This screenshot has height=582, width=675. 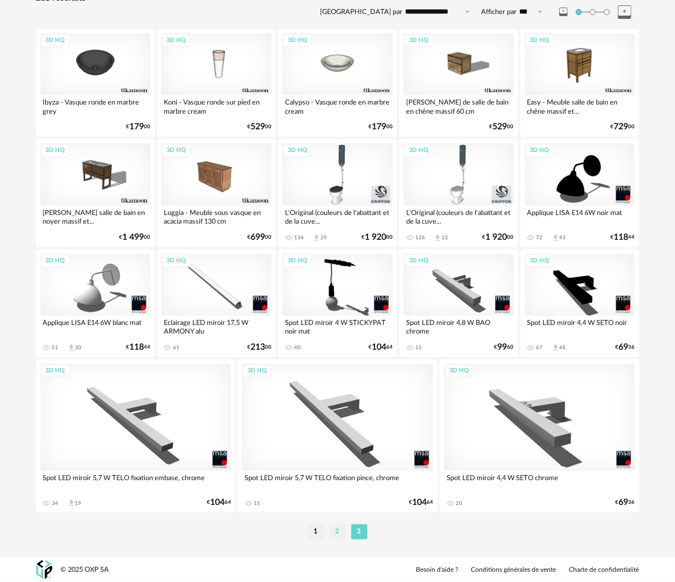 What do you see at coordinates (258, 237) in the screenshot?
I see `span: 699` at bounding box center [258, 237].